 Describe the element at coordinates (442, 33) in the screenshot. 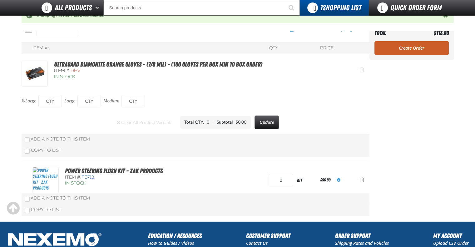

I see `span: $113.80` at that location.